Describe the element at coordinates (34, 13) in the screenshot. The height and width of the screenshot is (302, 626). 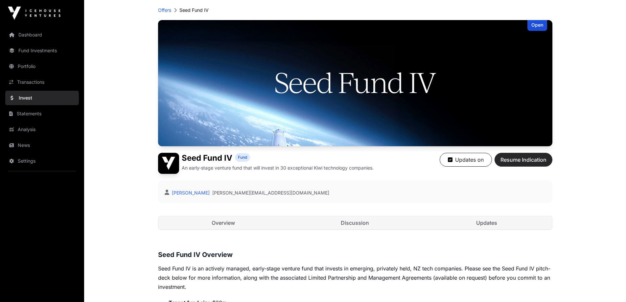
I see `img: Icehouse Ventures Logo` at that location.